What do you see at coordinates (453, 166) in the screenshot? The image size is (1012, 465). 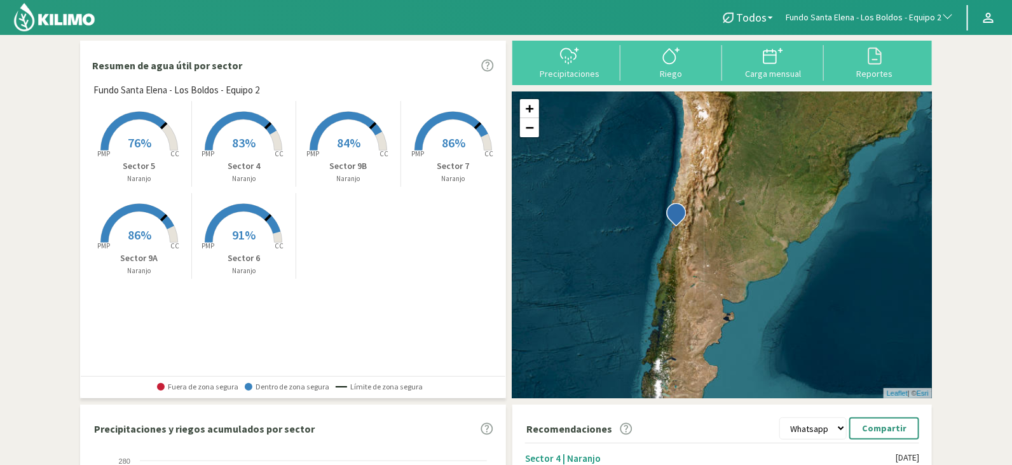 I see `p: Sector 7` at bounding box center [453, 166].